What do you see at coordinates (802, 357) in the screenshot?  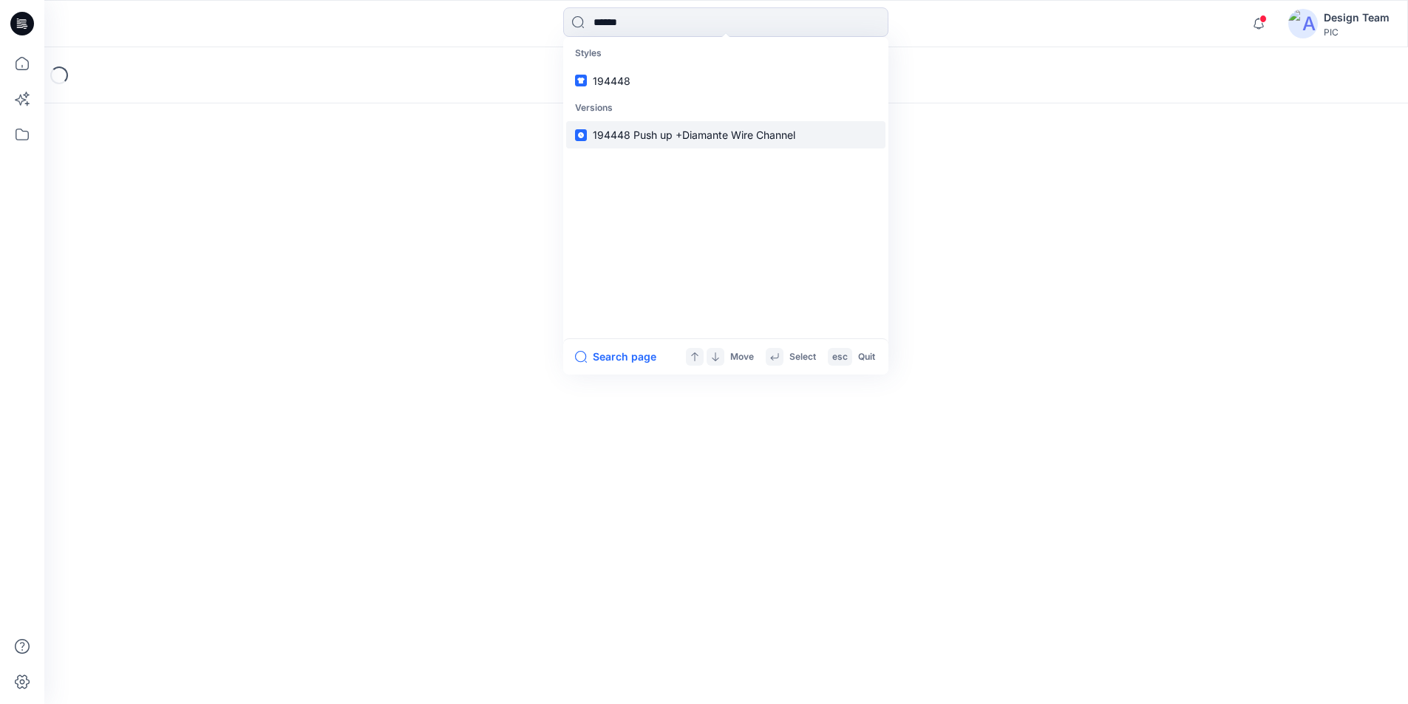 I see `p: Select` at bounding box center [802, 357].